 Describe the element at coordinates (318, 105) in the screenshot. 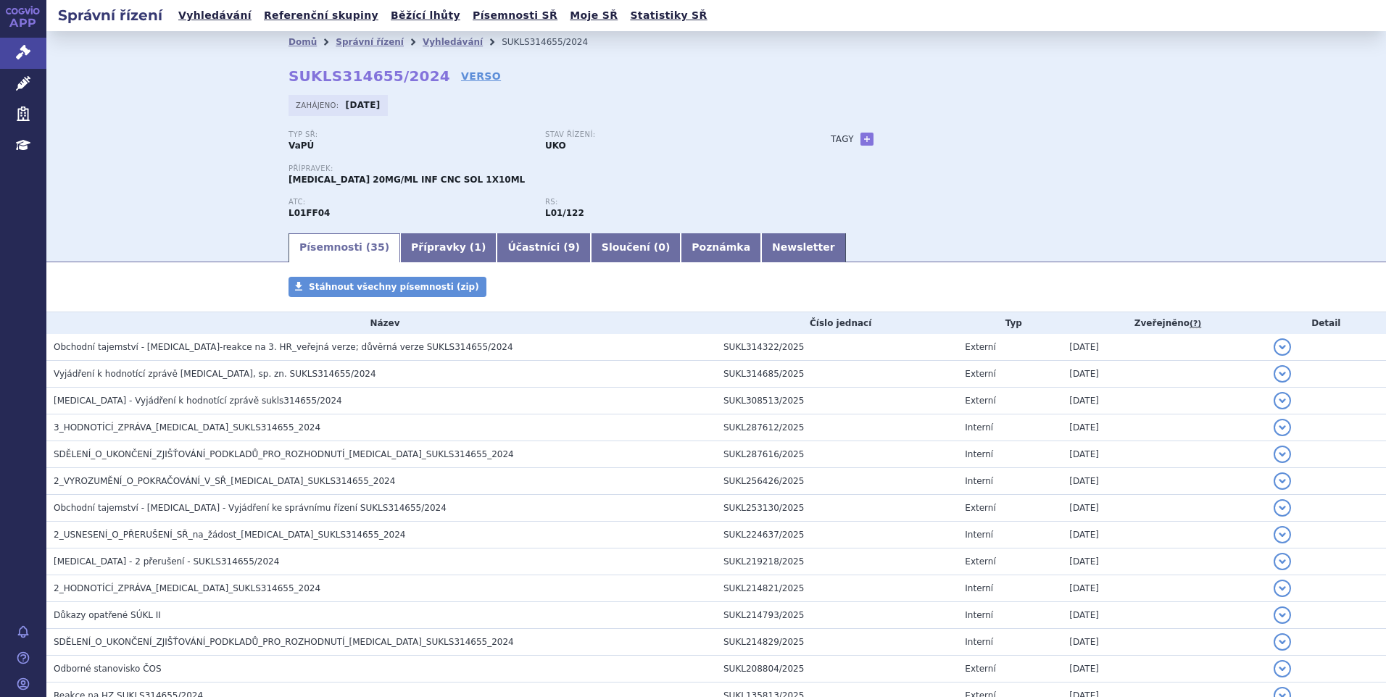

I see `span: Zahájeno:` at that location.